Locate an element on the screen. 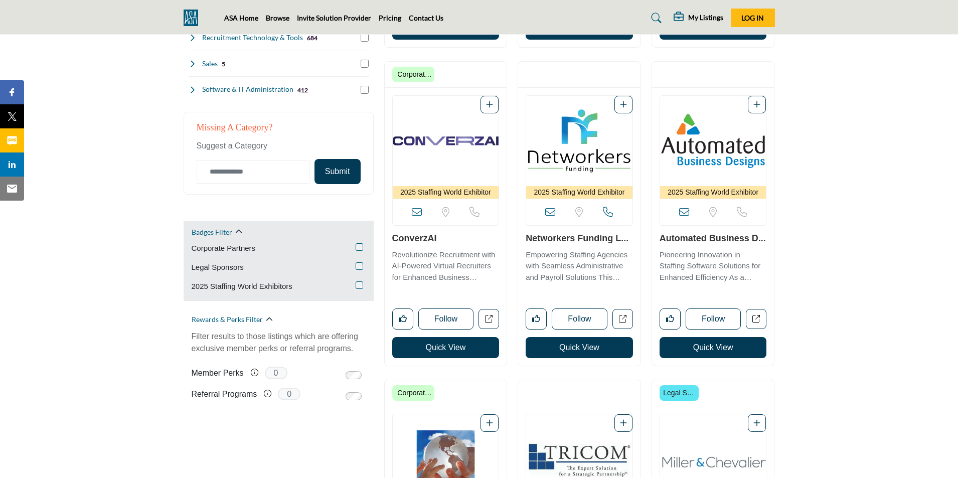 This screenshot has height=478, width=958. h4: Sales: Sales training, lead generation, and customer relationship management solutions for staffi... is located at coordinates (210, 64).